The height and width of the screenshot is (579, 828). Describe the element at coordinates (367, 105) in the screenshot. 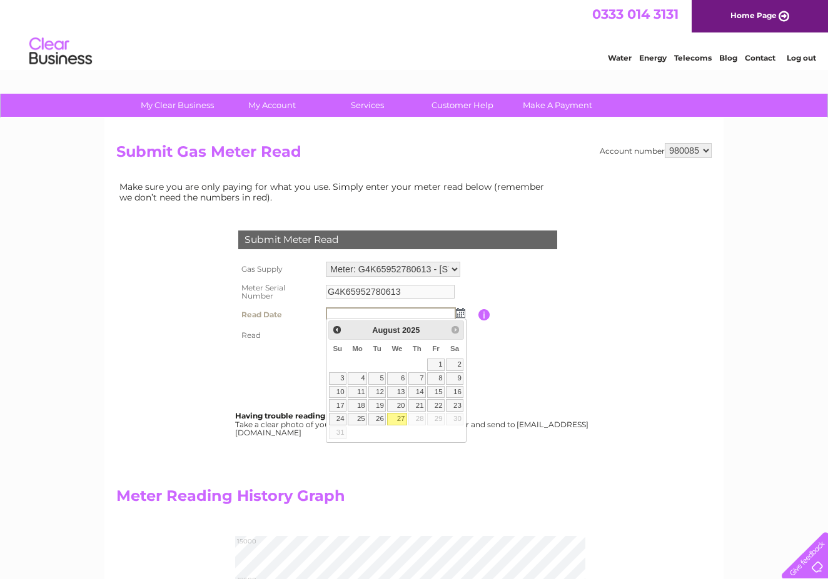

I see `a: Services` at that location.